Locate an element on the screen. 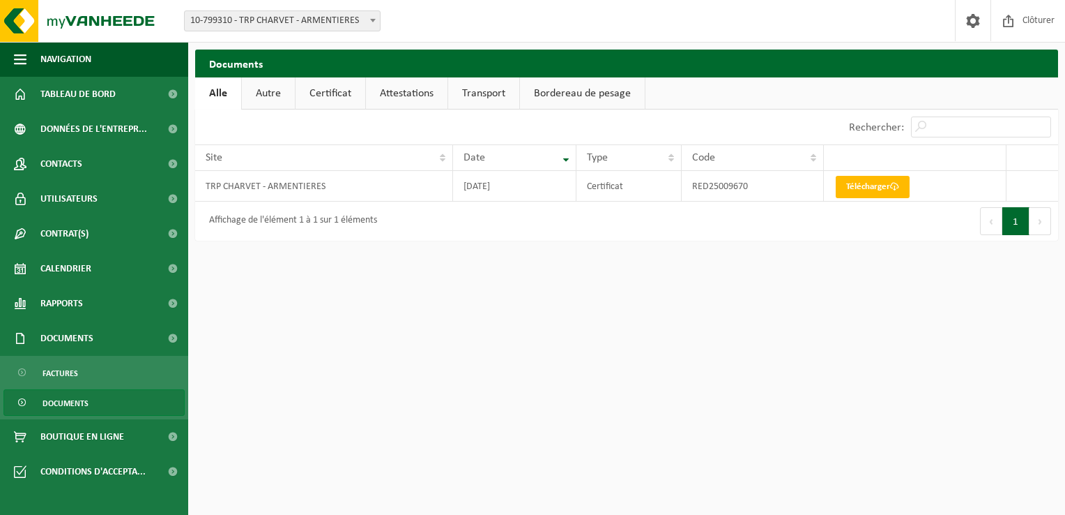  span: 10-799310 - TRP CHARVET - ARMENTIERES is located at coordinates (282, 21).